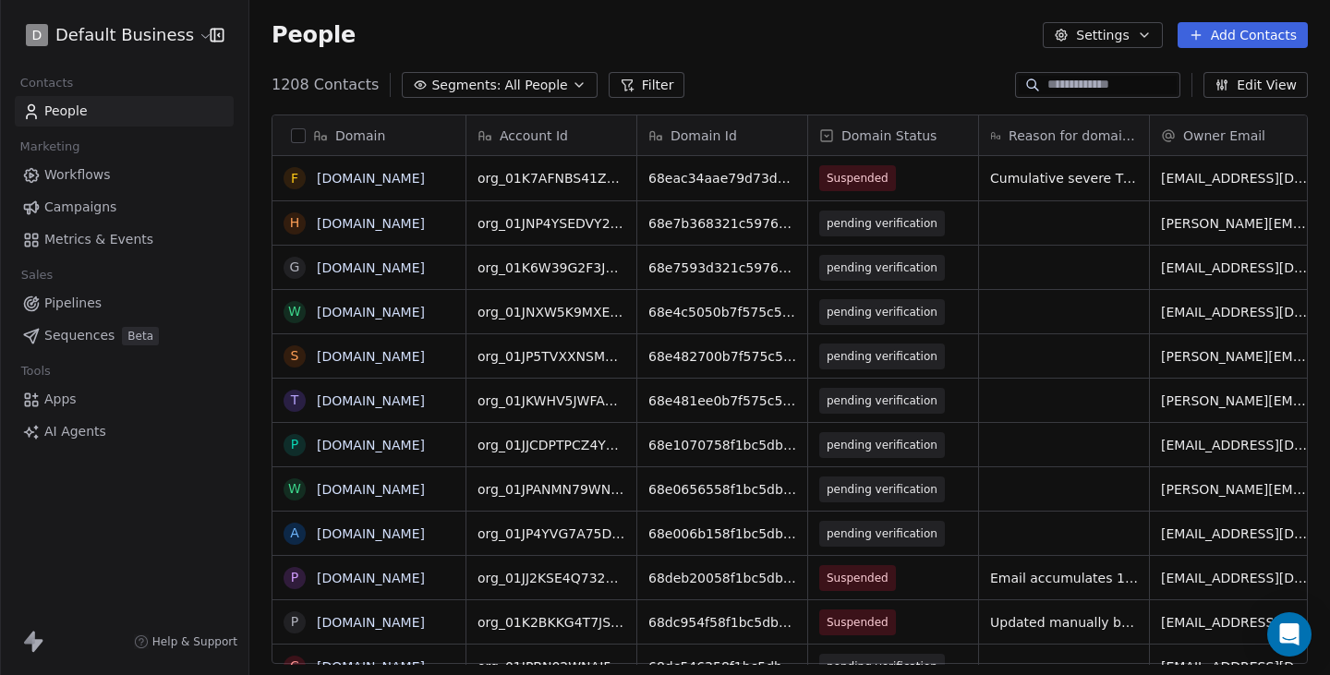  Describe the element at coordinates (551, 578) in the screenshot. I see `span: org_01JJ2KSE4Q732QP6SBMVZS764E` at that location.